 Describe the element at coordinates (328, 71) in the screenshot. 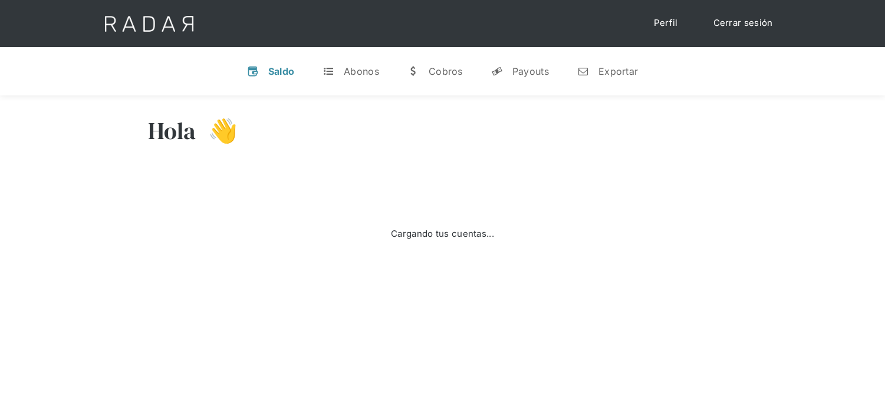

I see `div: t` at that location.